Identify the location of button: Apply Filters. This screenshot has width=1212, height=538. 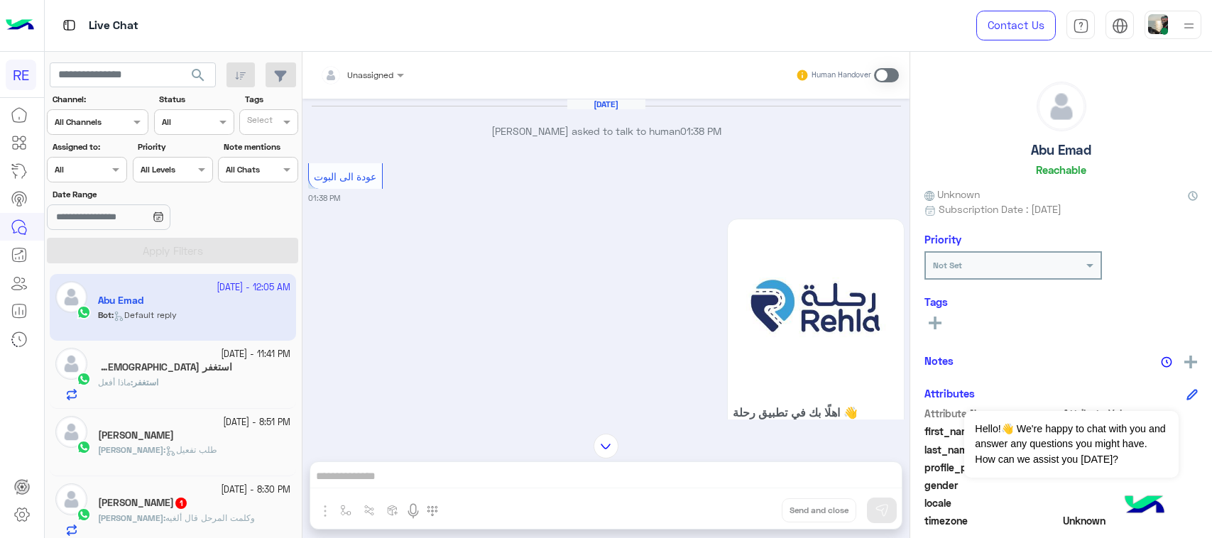
(173, 251).